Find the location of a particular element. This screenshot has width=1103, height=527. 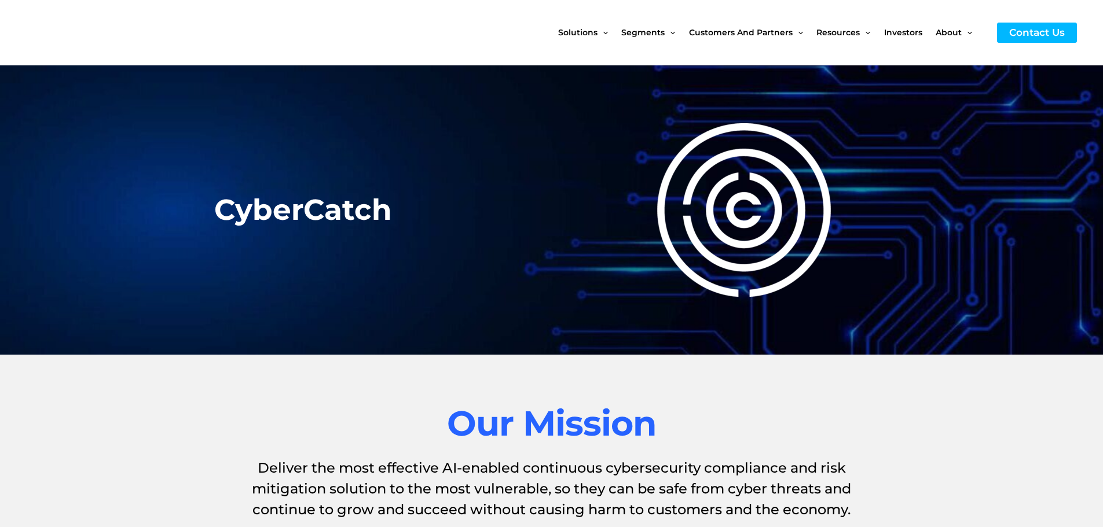

span: Solutions is located at coordinates (578, 32).